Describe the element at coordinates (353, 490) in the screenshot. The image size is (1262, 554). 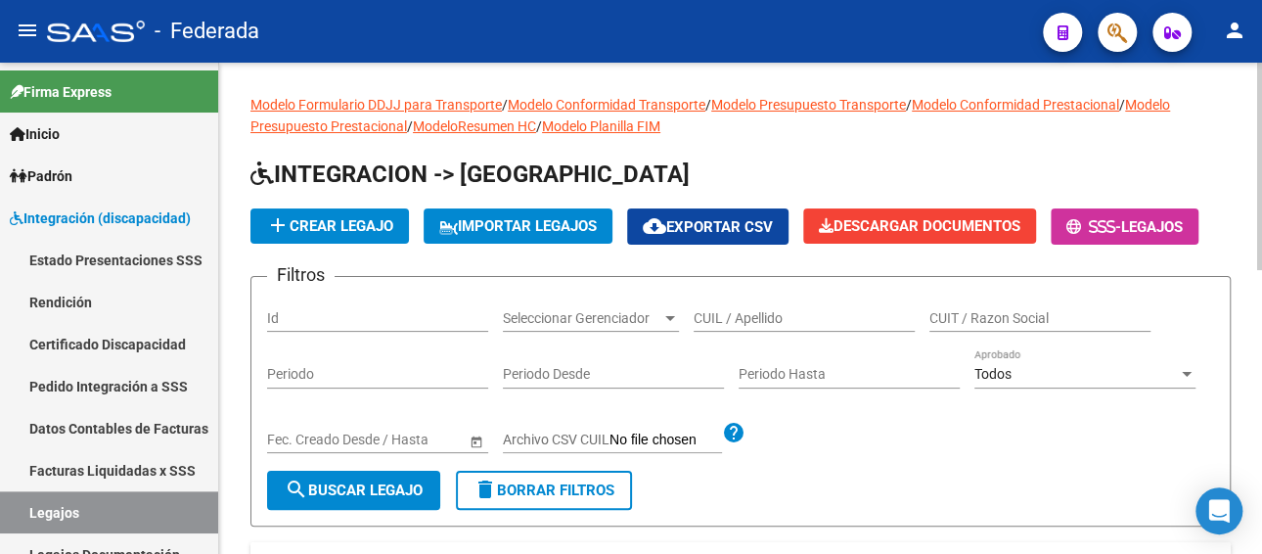
I see `button: Buscar Legajo` at that location.